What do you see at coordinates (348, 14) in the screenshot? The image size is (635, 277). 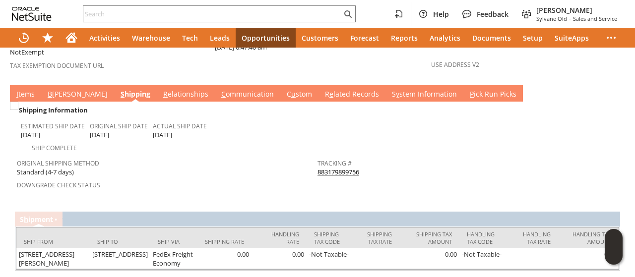 I see `svg: Search` at bounding box center [348, 14].